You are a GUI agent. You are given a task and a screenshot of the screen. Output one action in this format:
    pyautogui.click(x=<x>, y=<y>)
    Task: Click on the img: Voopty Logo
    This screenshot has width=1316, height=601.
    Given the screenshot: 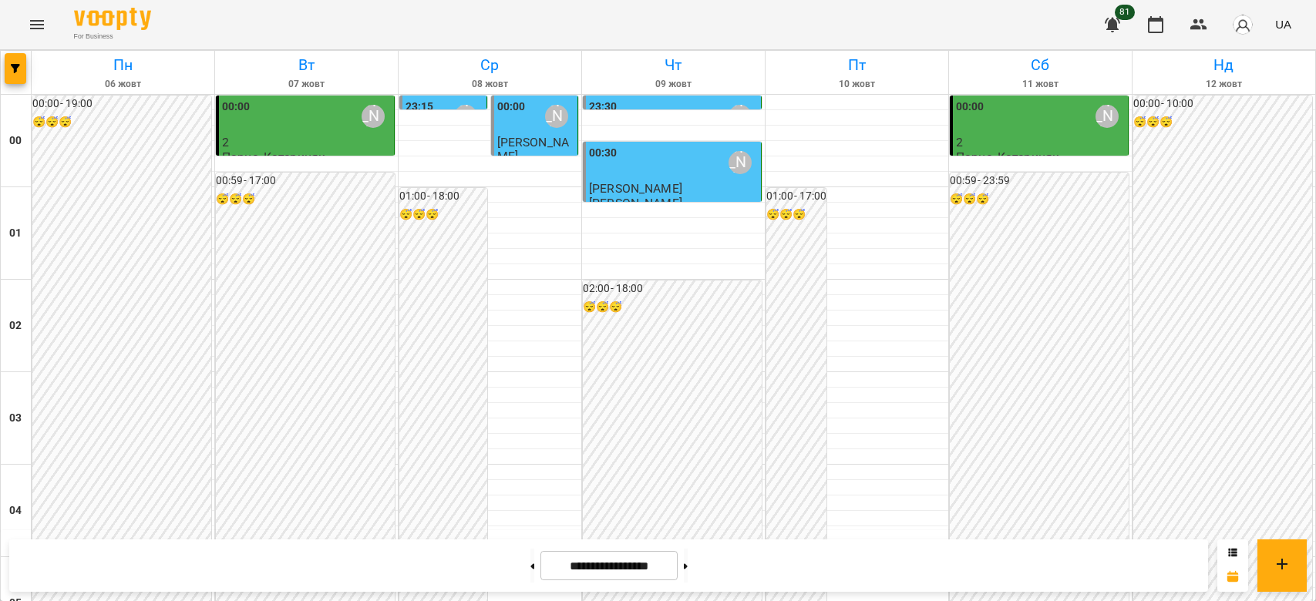 What is the action you would take?
    pyautogui.click(x=113, y=19)
    